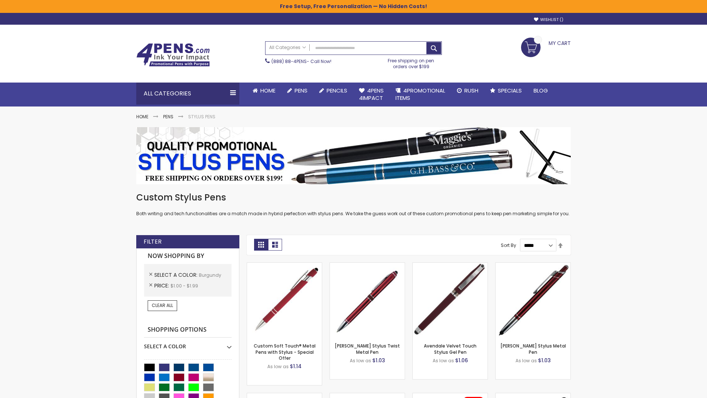  Describe the element at coordinates (296, 366) in the screenshot. I see `span: $1.14` at that location.